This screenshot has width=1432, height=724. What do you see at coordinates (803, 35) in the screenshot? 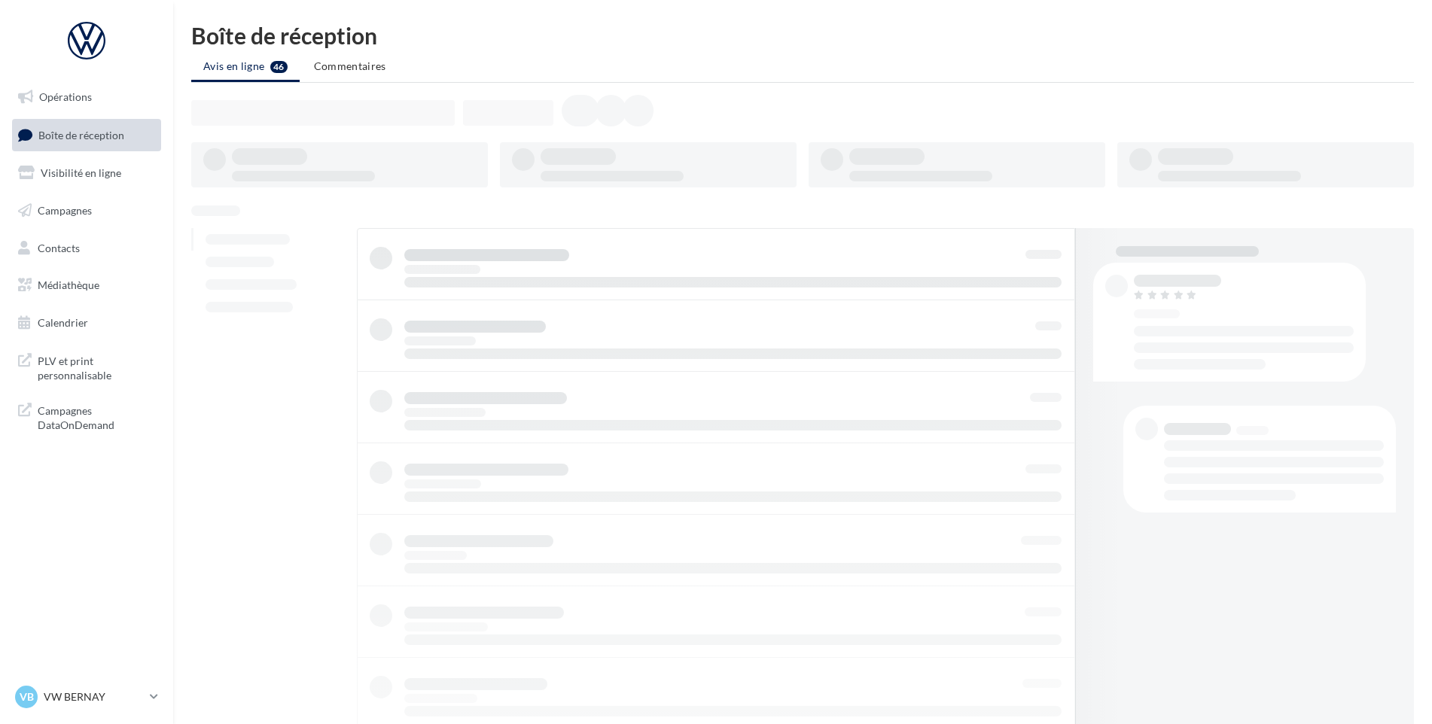
I see `div: Boîte de réception` at bounding box center [803, 35].